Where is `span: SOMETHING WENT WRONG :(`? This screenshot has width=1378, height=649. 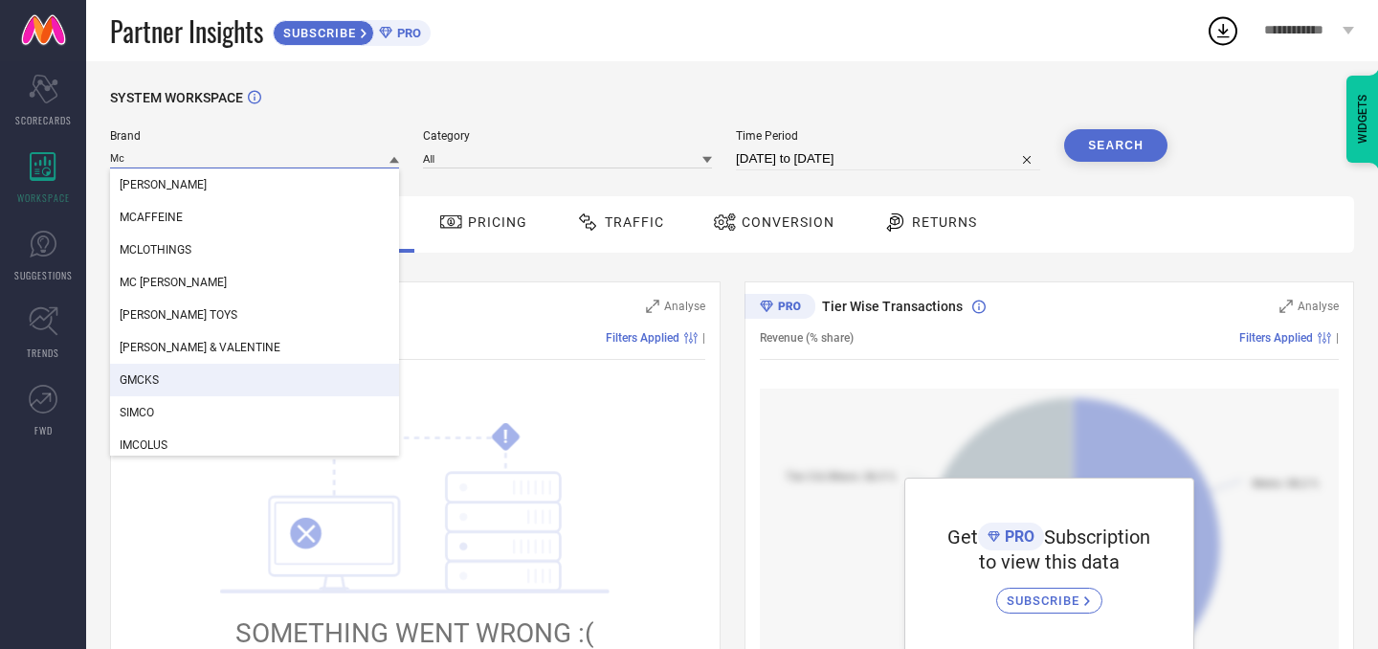 span: SOMETHING WENT WRONG :( is located at coordinates (414, 633).